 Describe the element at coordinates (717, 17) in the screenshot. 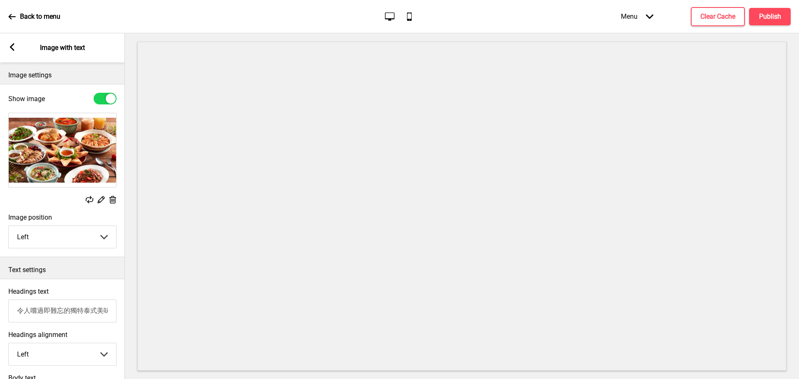

I see `h4: Clear Cache` at that location.